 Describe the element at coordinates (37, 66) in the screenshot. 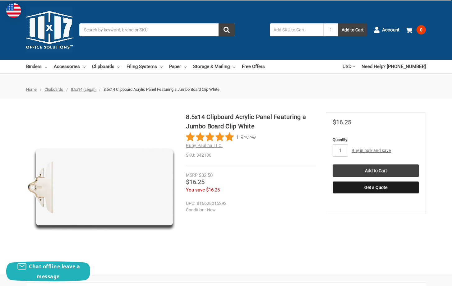

I see `a: Binders` at that location.